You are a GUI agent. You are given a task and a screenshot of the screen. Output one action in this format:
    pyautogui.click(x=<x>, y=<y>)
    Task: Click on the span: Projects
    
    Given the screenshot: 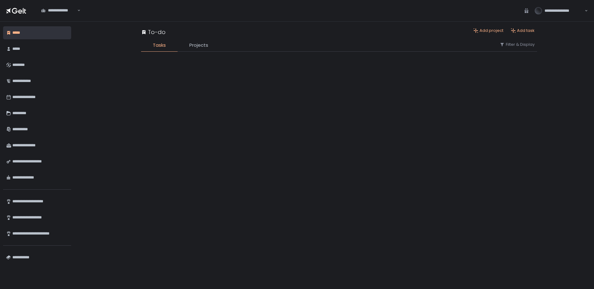 What is the action you would take?
    pyautogui.click(x=199, y=45)
    